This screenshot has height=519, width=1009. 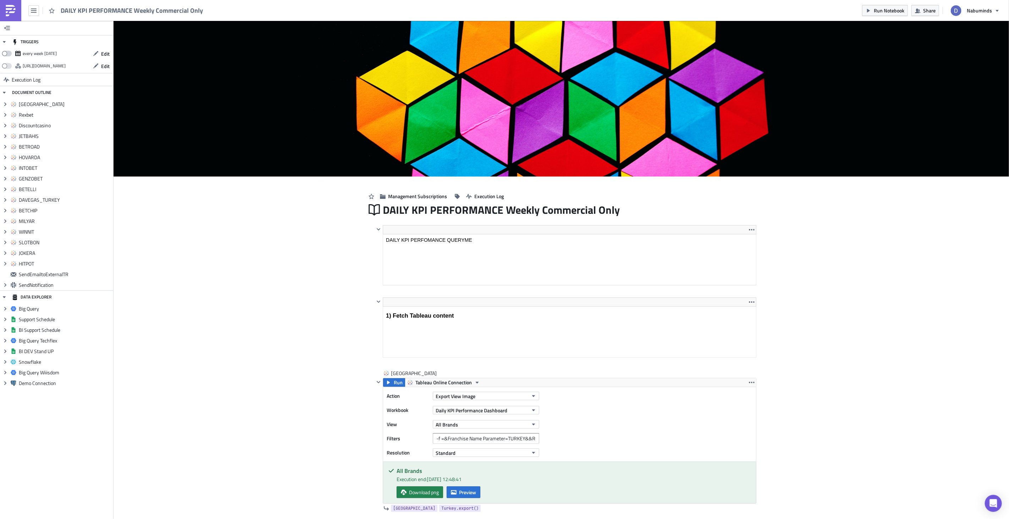 I want to click on span: Share, so click(x=929, y=10).